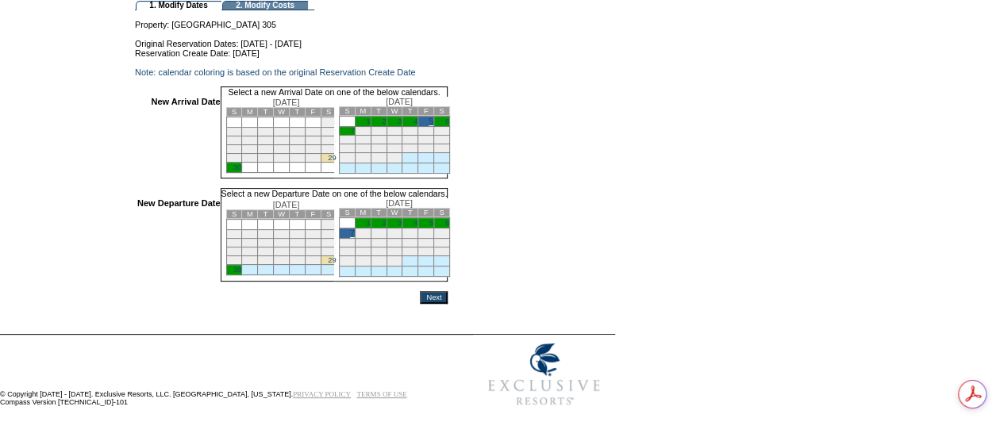 The width and height of the screenshot is (1004, 437). Describe the element at coordinates (297, 243) in the screenshot. I see `td: 13` at that location.